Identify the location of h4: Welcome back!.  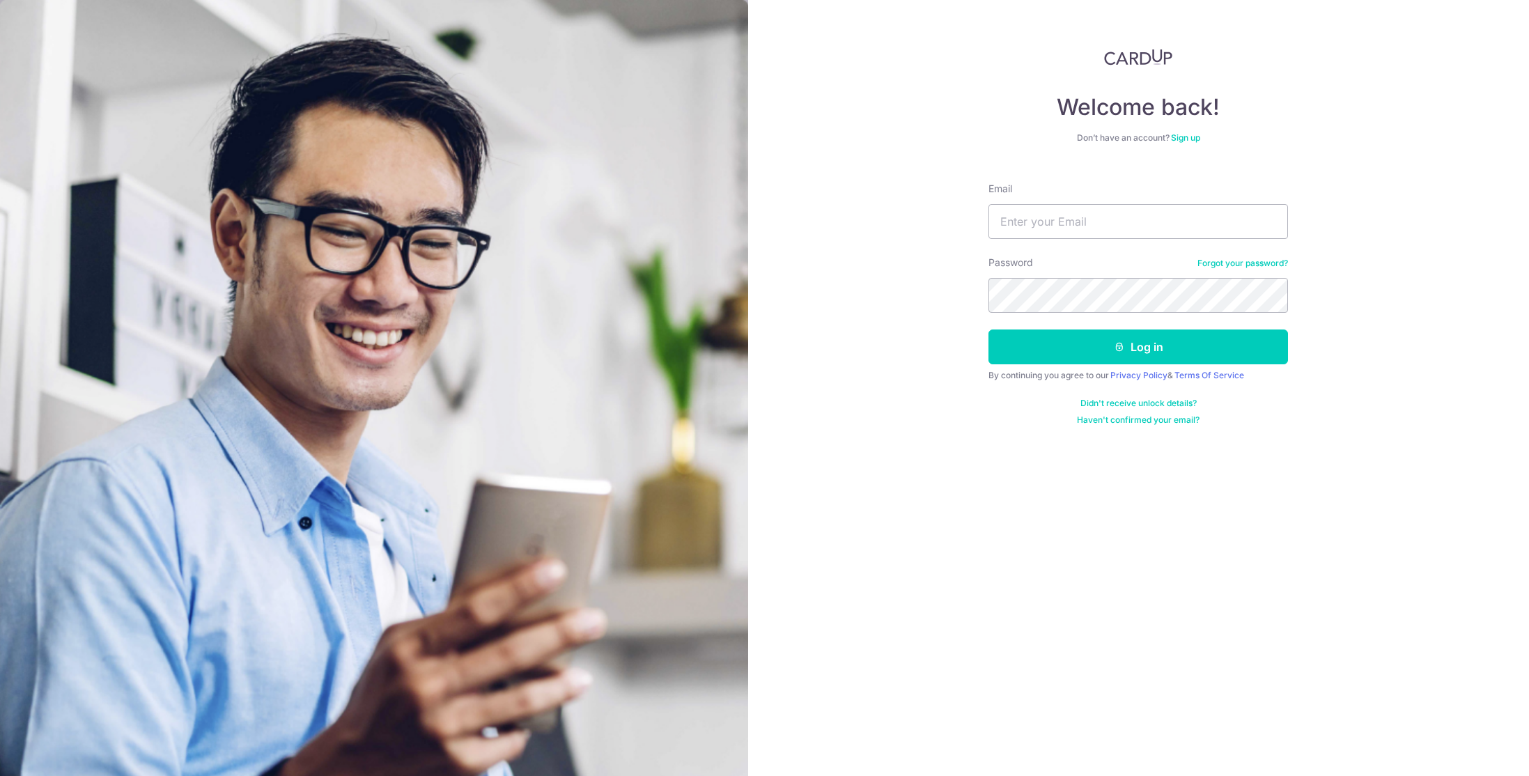
(1138, 107).